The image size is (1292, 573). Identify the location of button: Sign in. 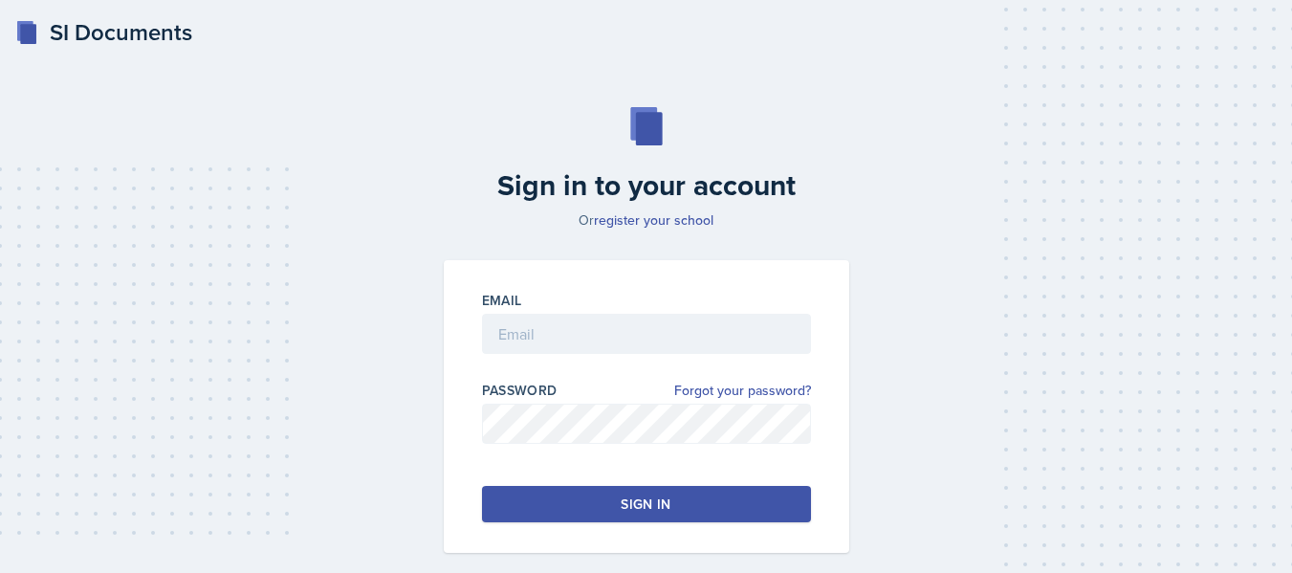
(646, 504).